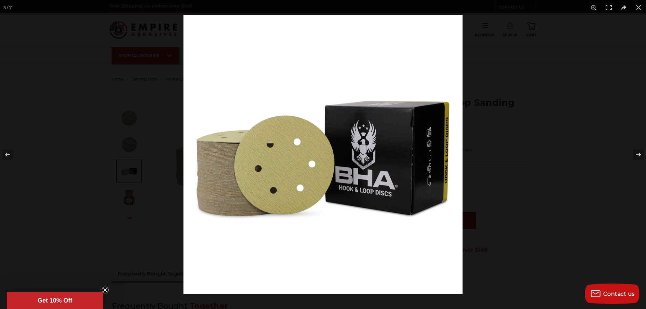 The image size is (646, 309). I want to click on button: Next (arrow right), so click(634, 155).